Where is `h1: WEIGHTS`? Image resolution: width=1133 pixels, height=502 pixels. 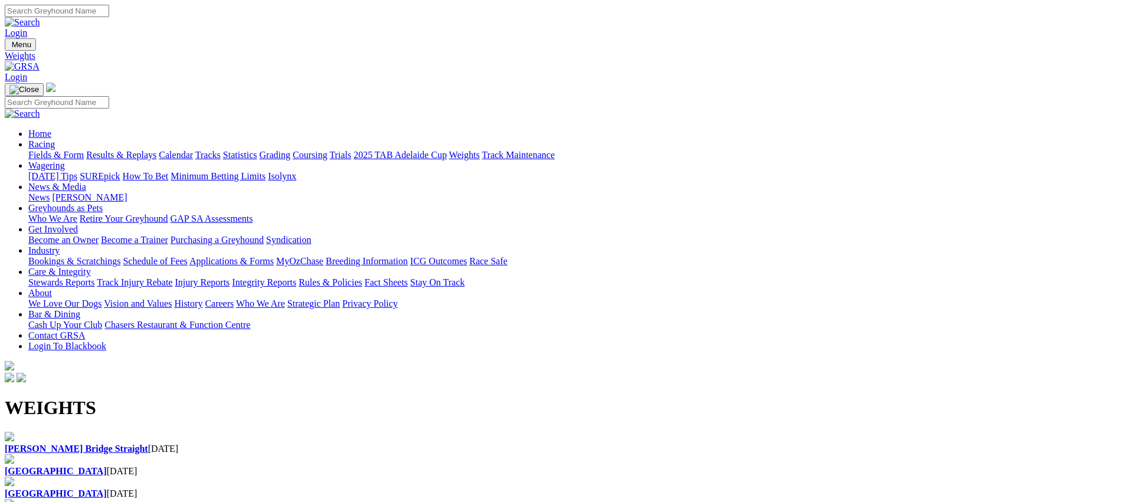 h1: WEIGHTS is located at coordinates (567, 408).